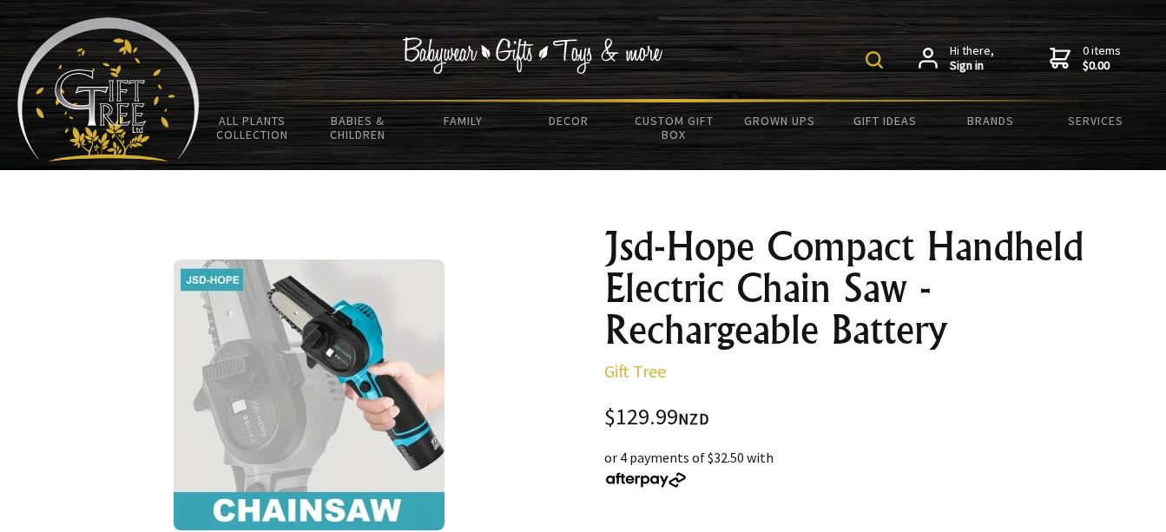 This screenshot has width=1166, height=532. Describe the element at coordinates (635, 371) in the screenshot. I see `a: Gift Tree` at that location.